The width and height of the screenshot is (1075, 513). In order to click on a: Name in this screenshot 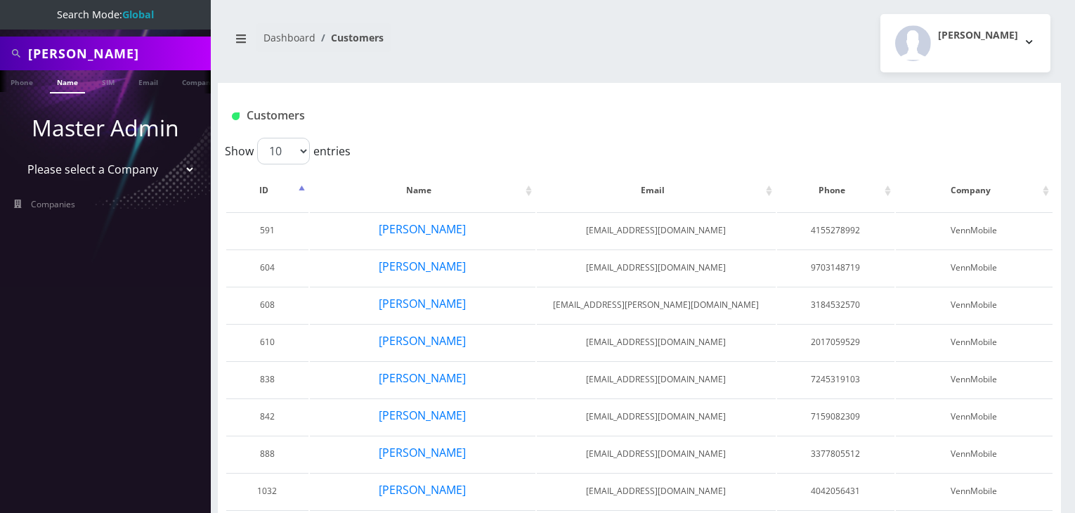, I will do `click(67, 82)`.